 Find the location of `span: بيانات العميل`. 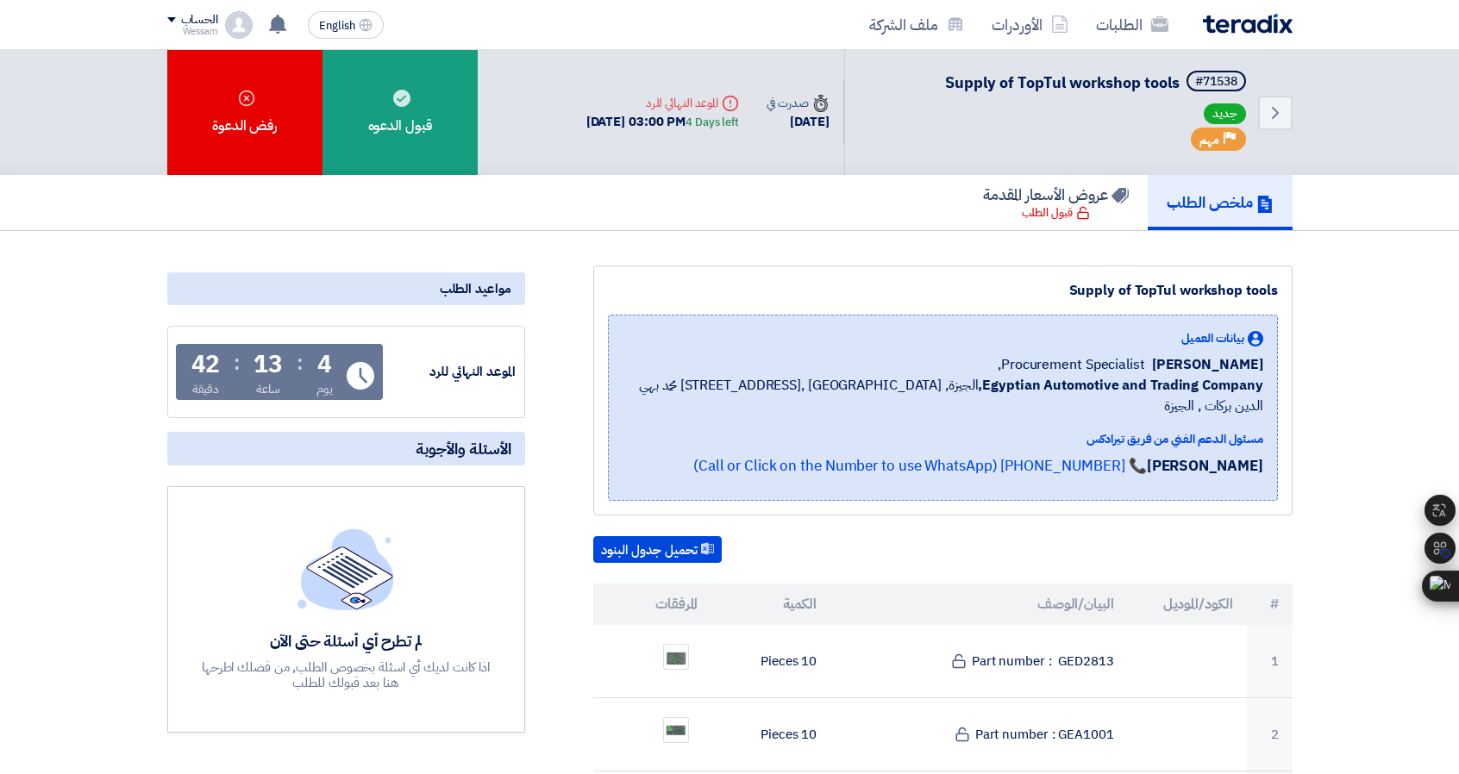

span: بيانات العميل is located at coordinates (1212, 338).